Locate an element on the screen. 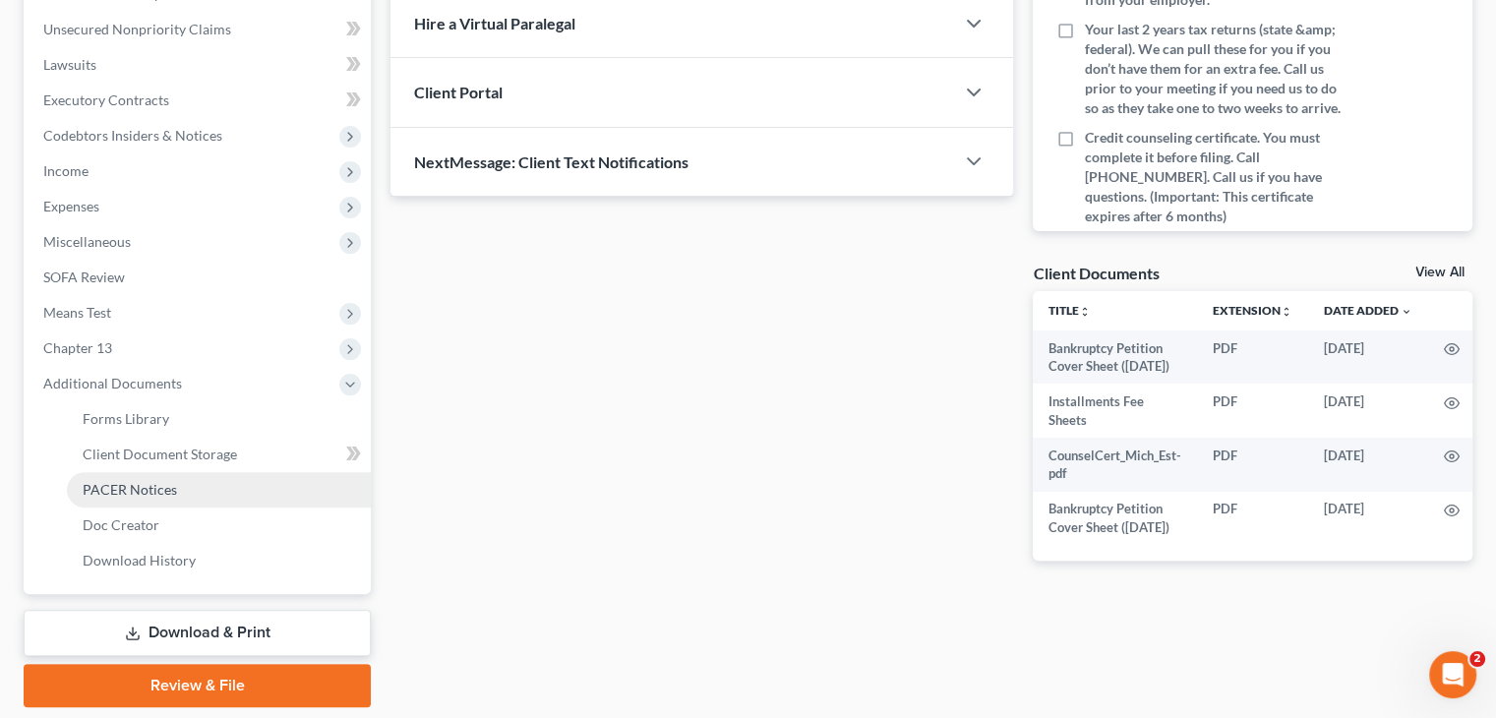  a: Client Document Storage is located at coordinates (218, 454).